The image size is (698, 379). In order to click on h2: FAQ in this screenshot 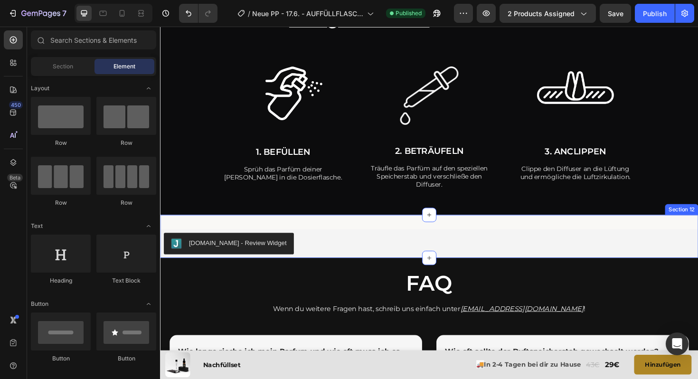, I will do `click(285, 272)`.